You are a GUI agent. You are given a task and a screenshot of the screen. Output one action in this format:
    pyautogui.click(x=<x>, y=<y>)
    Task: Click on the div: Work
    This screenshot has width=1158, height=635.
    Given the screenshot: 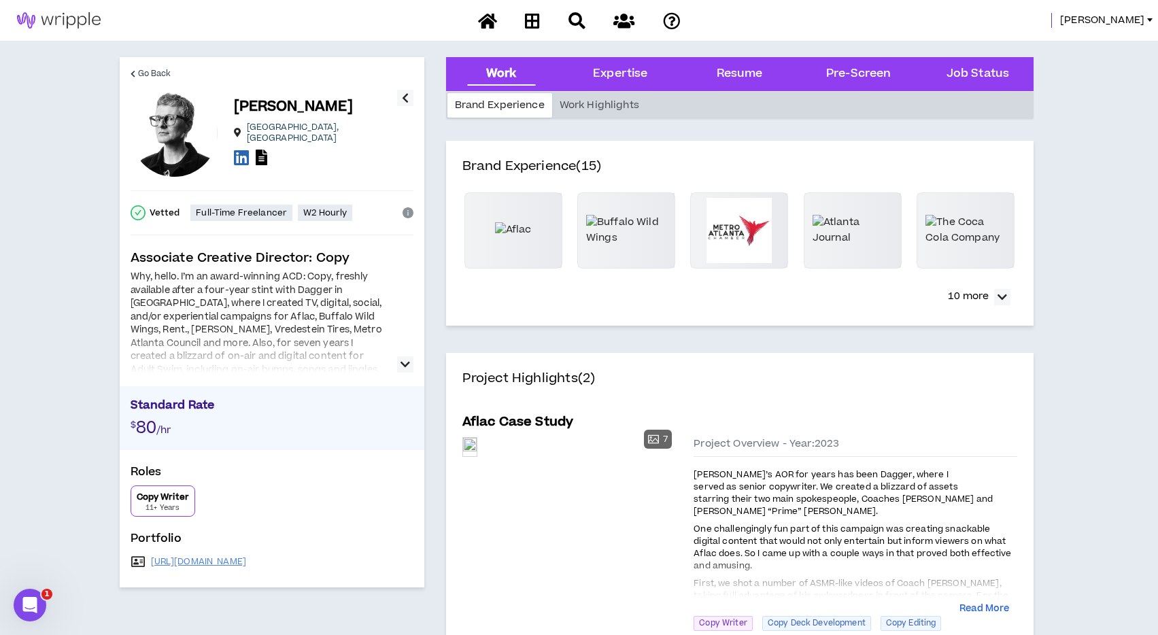 What is the action you would take?
    pyautogui.click(x=501, y=74)
    